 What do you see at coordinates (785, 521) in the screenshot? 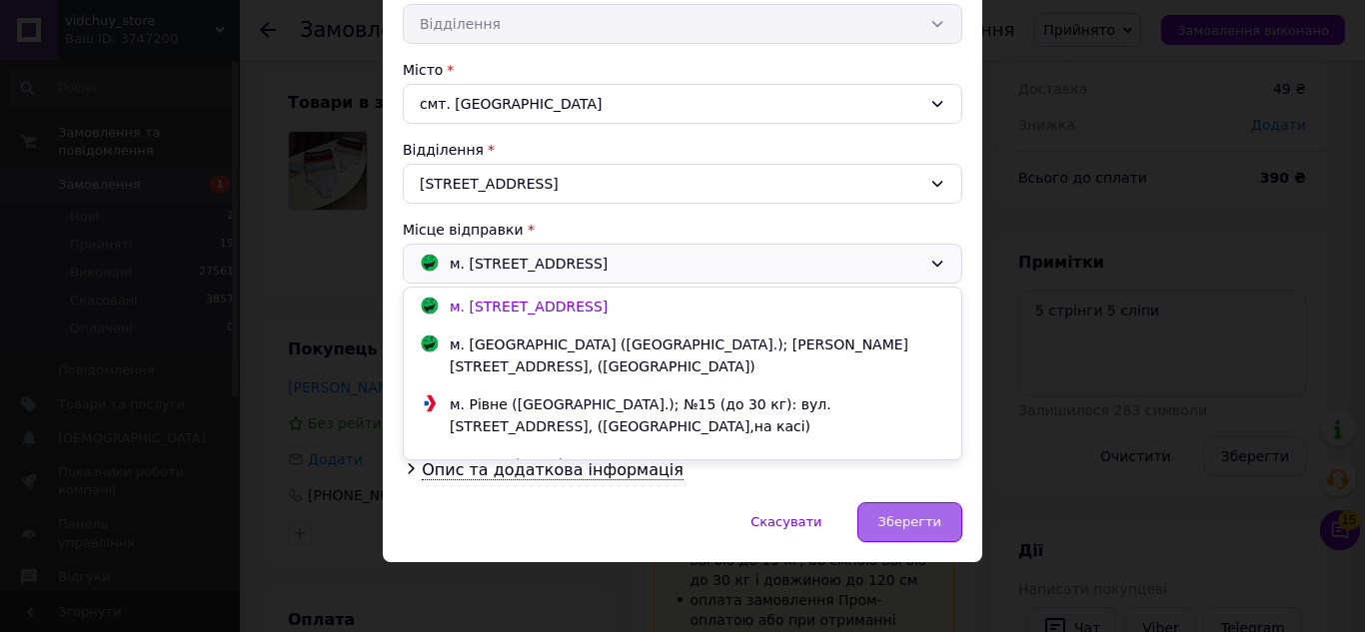
I see `span: Скасувати` at bounding box center [785, 521].